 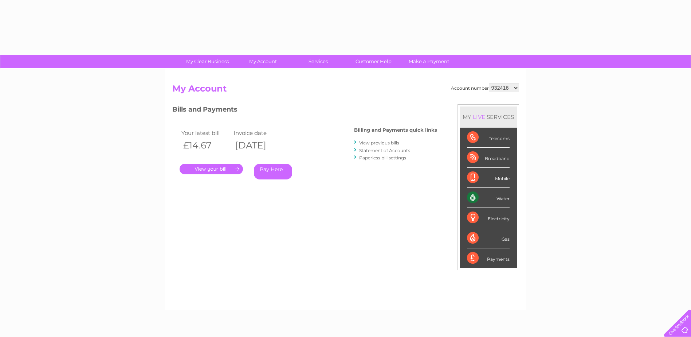 I want to click on a: My Account, so click(x=263, y=61).